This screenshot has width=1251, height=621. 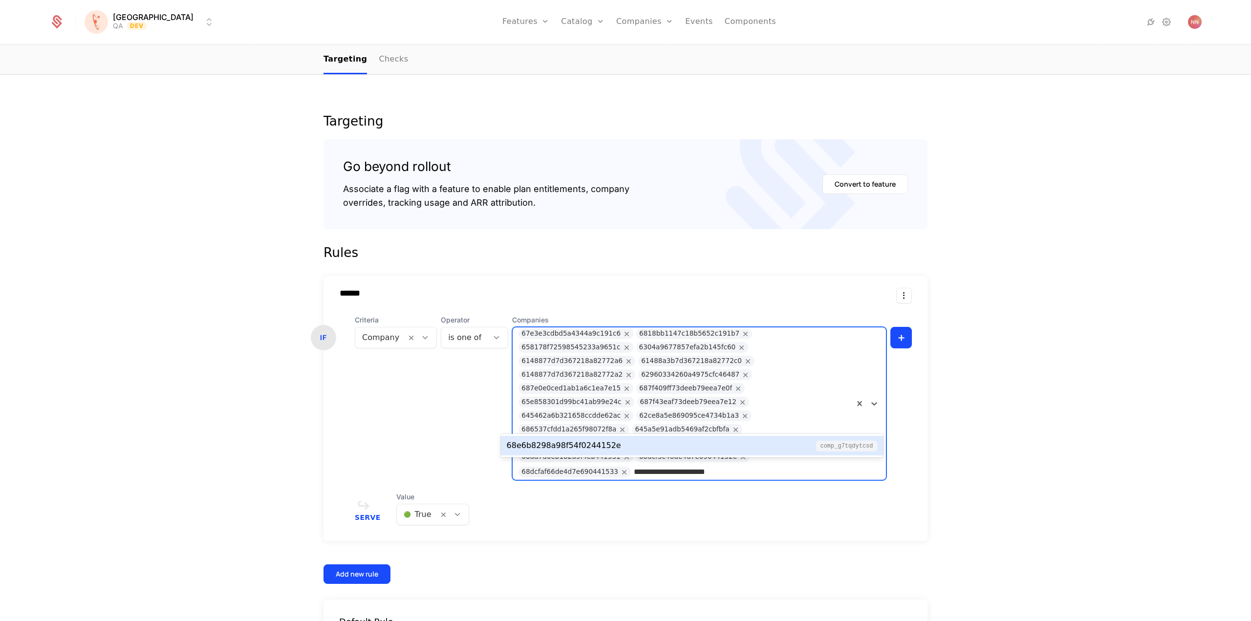 I want to click on span: Value, so click(x=432, y=497).